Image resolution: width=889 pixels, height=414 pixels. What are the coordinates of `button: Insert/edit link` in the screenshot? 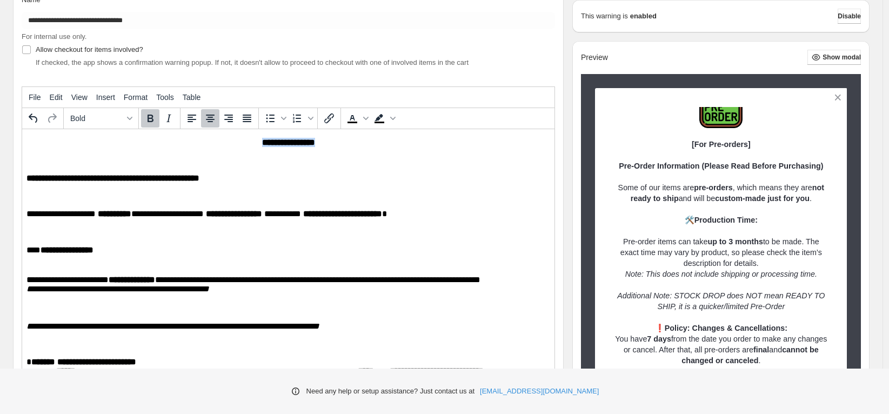 It's located at (329, 118).